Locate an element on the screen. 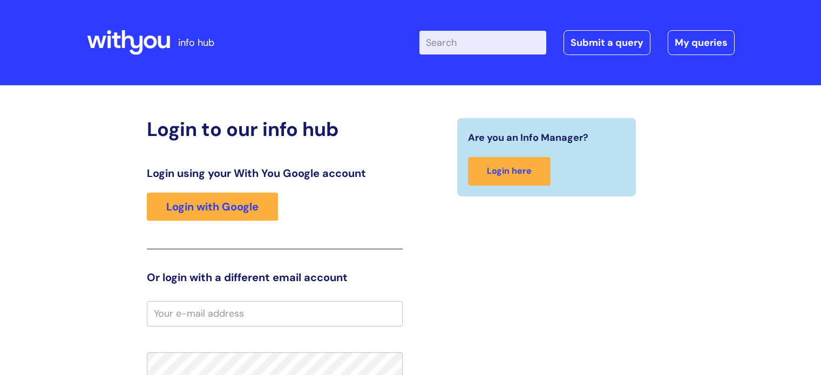 This screenshot has height=375, width=821. h2: Login to our info hub is located at coordinates (275, 129).